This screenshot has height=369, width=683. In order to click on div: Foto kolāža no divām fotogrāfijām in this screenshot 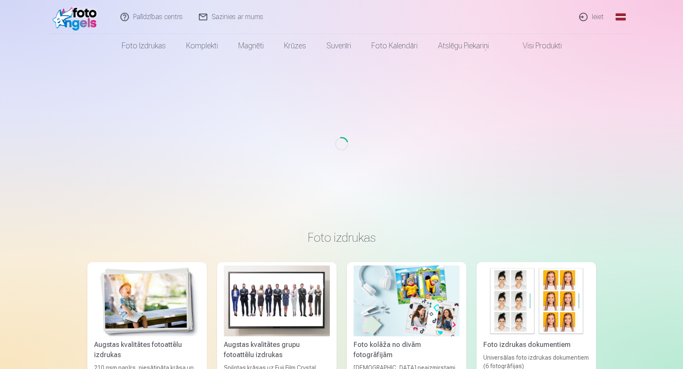, I will do `click(406, 350)`.